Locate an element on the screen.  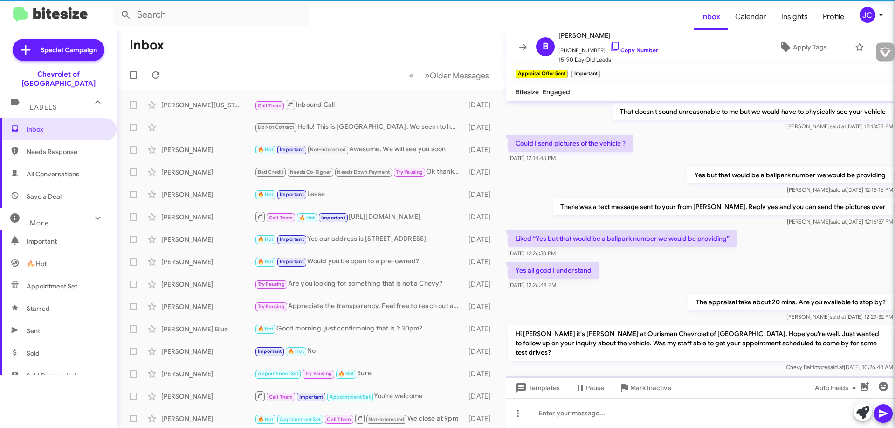
span: Sold is located at coordinates (33, 353).